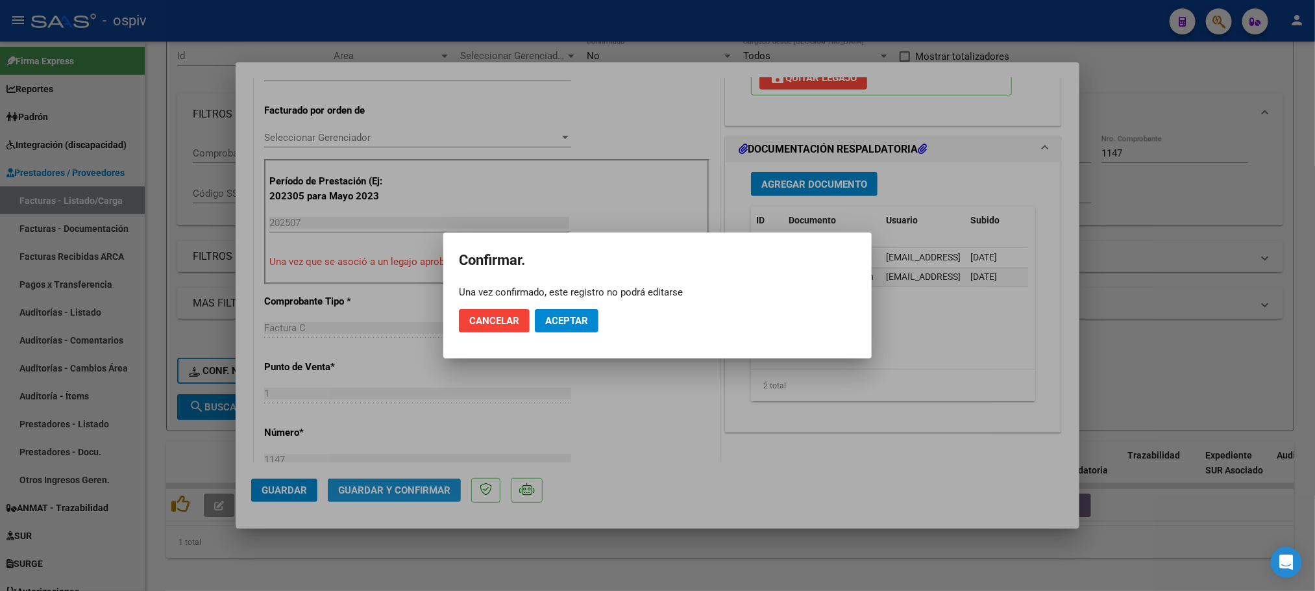 Image resolution: width=1315 pixels, height=591 pixels. Describe the element at coordinates (658, 292) in the screenshot. I see `div: Una vez confirmado, este registro no podrá editarse` at that location.